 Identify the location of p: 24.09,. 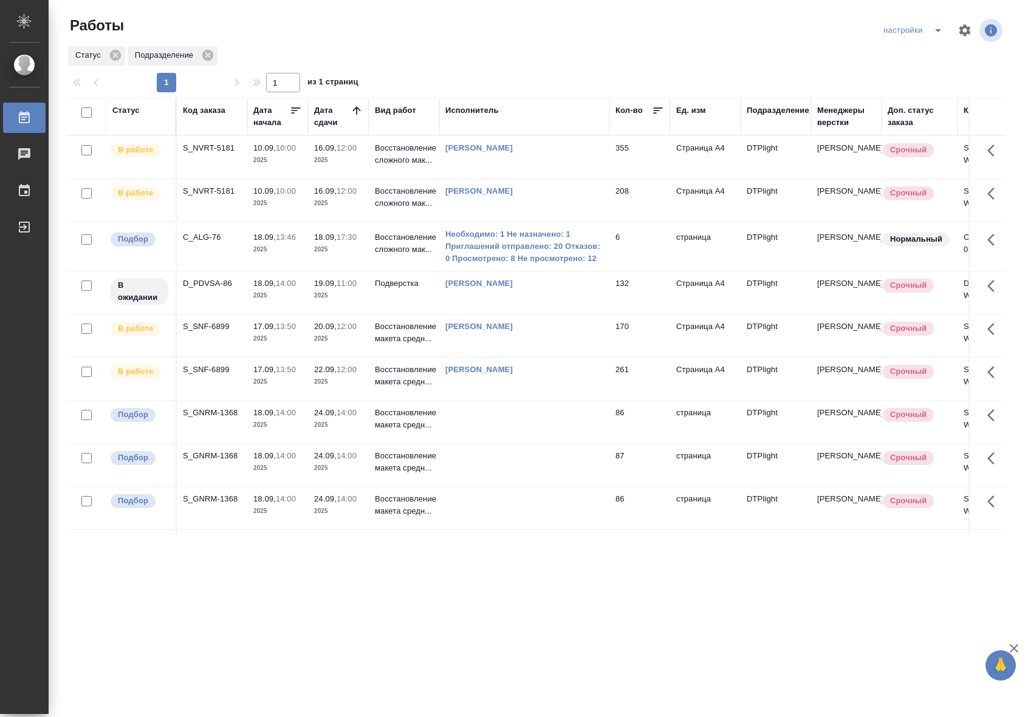
(325, 499).